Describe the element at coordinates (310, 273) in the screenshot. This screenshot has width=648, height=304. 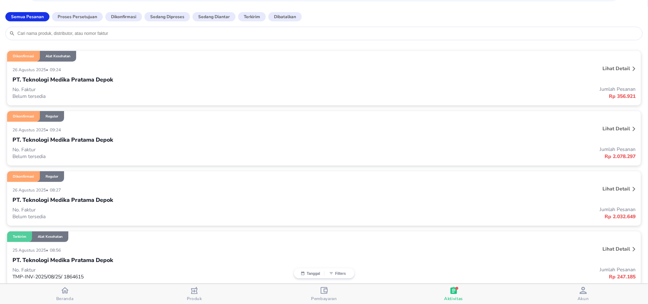
I see `button: Tanggal` at that location.